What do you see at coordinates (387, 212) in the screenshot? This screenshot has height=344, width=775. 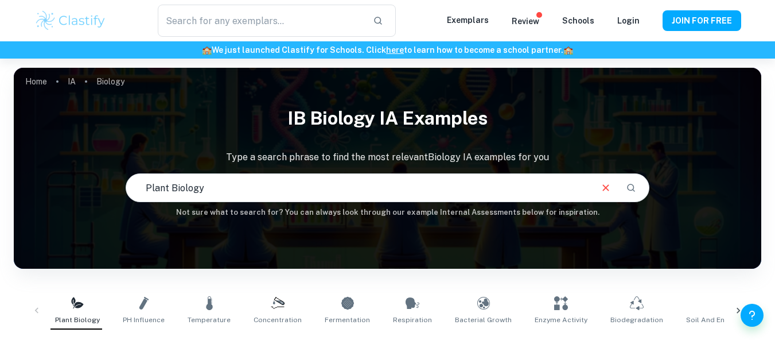 I see `h6: Not sure what to search for? You can always look through our example Internal Assessments below f...` at bounding box center [387, 212].